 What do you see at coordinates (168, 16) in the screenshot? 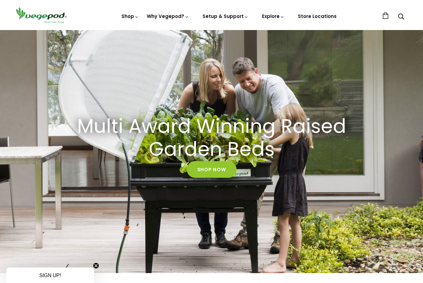
I see `a: Why Vegepod?` at bounding box center [168, 16].